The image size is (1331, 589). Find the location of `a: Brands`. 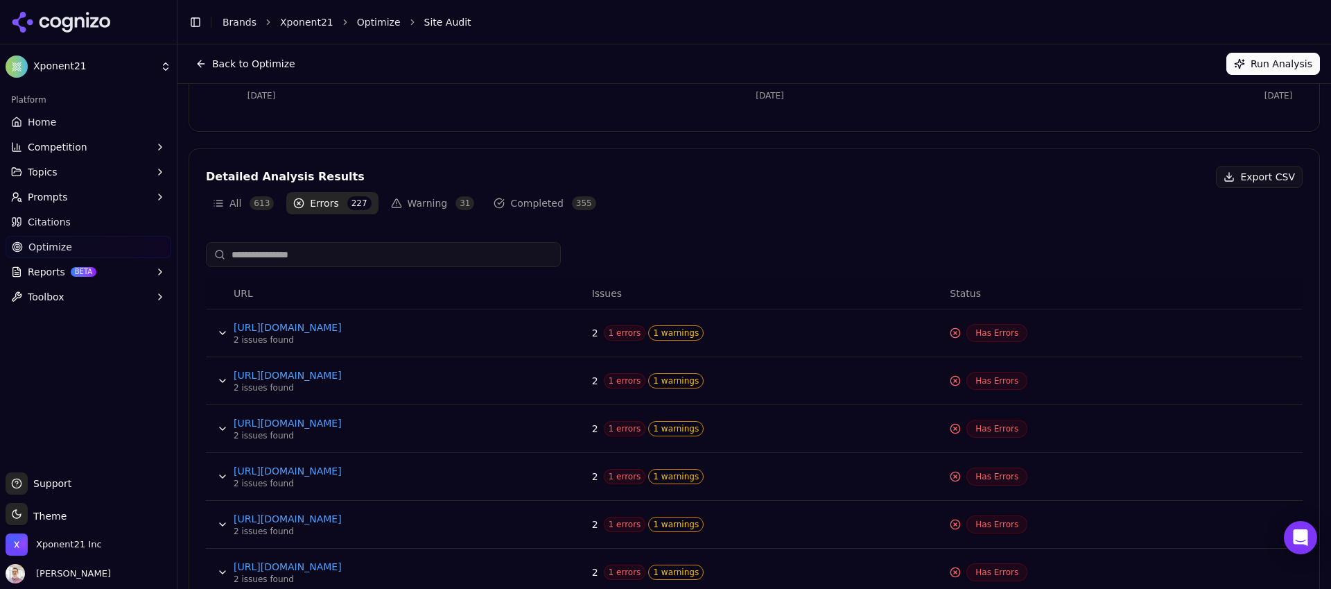

a: Brands is located at coordinates (239, 22).